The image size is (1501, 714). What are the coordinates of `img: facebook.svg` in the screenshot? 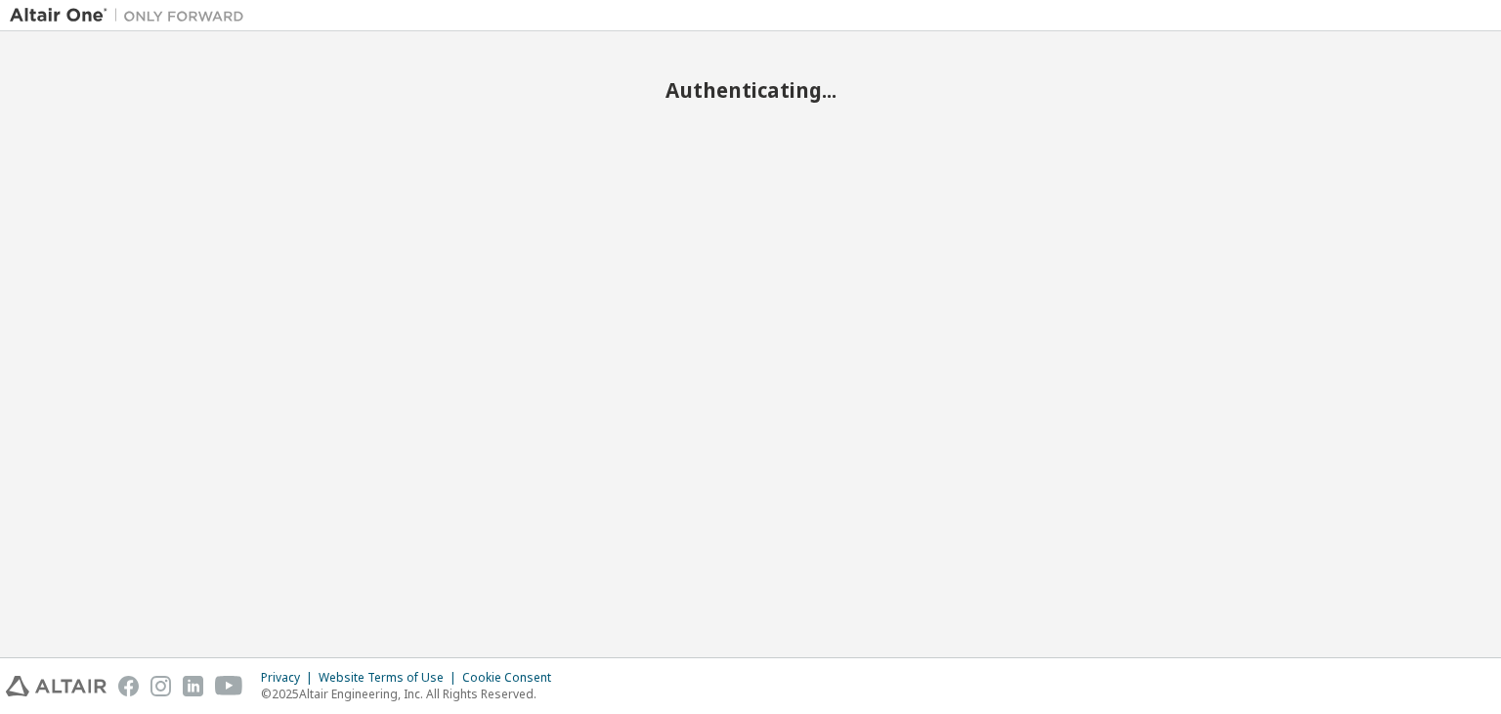 It's located at (128, 685).